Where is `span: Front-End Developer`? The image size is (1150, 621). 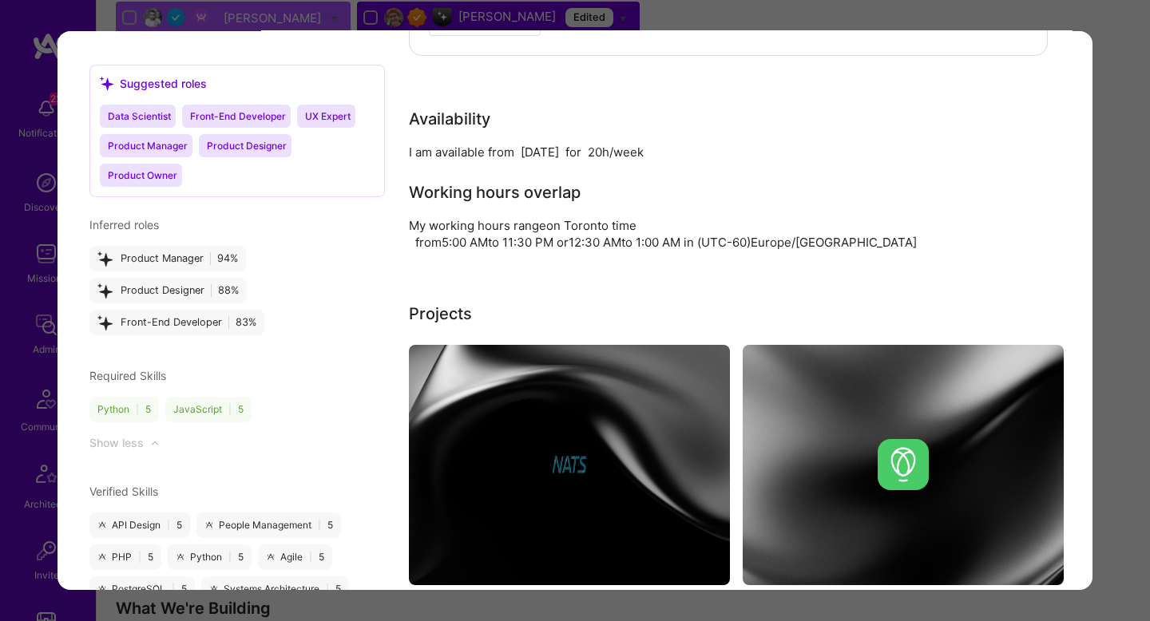 span: Front-End Developer is located at coordinates (238, 116).